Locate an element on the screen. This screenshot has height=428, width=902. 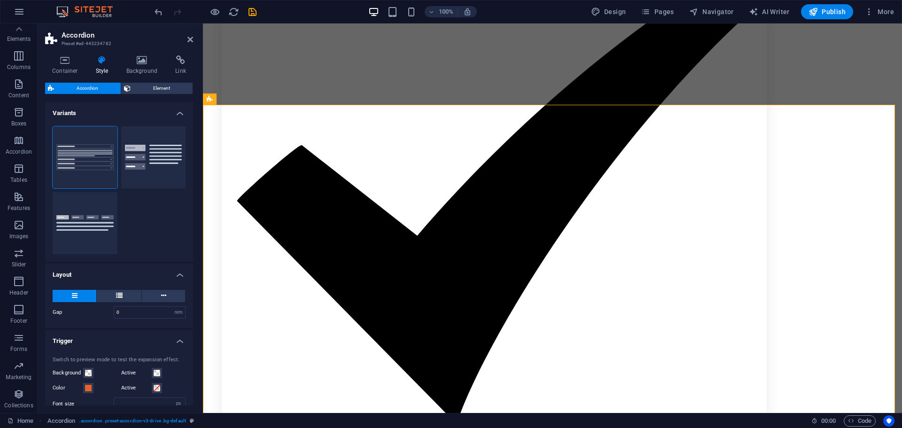
p: Tables is located at coordinates (19, 180).